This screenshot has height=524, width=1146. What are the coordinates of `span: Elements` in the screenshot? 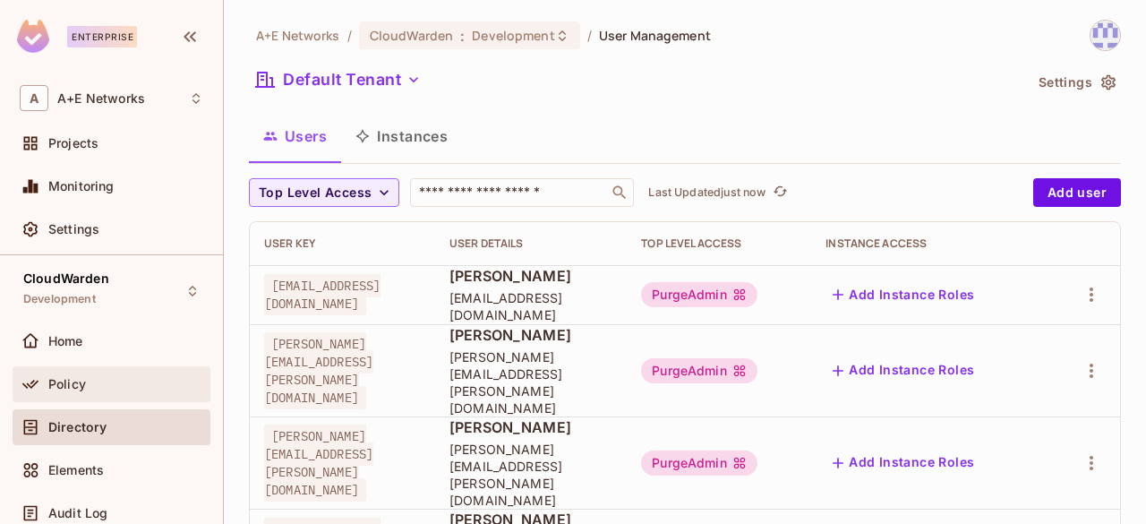 It's located at (76, 470).